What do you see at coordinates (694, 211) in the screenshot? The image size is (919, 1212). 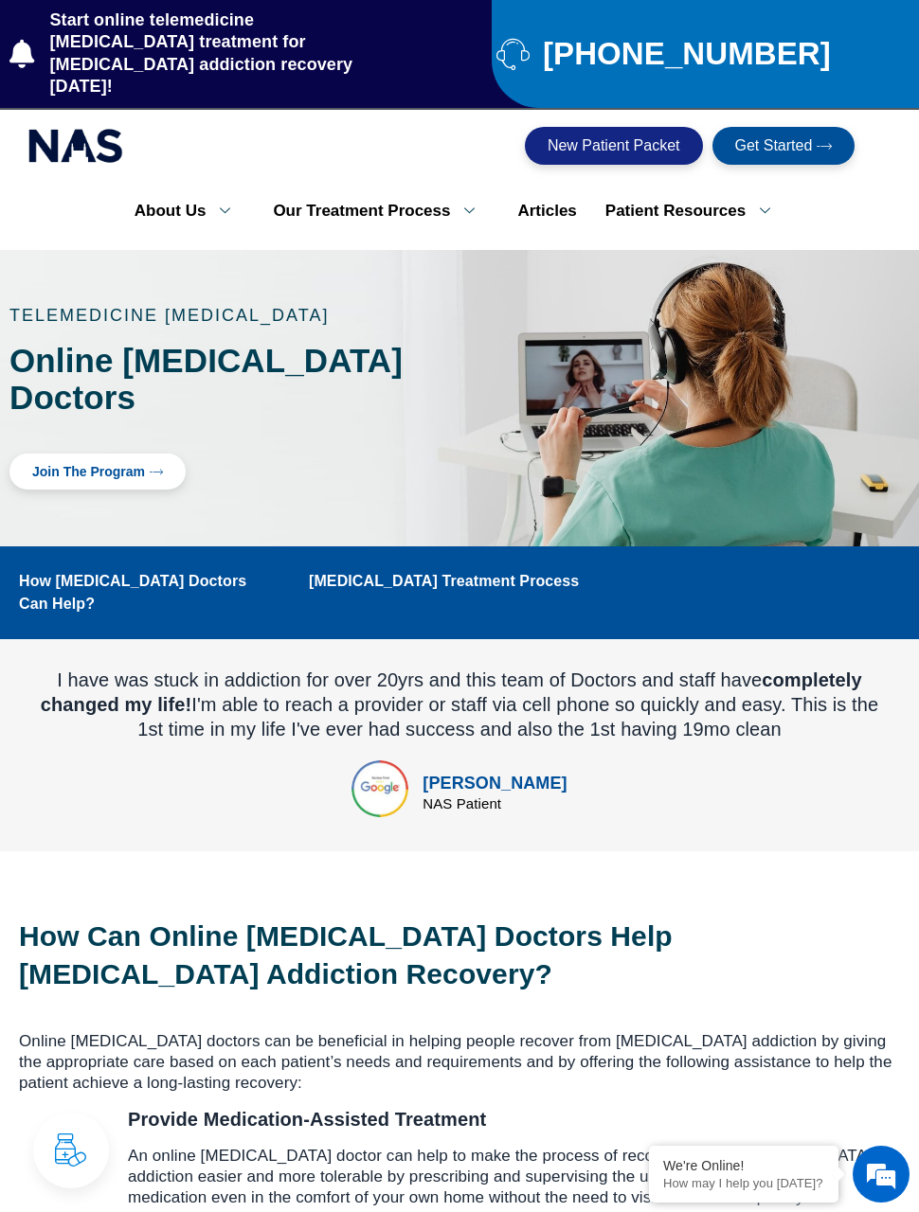 I see `a: Patient Resources` at bounding box center [694, 211].